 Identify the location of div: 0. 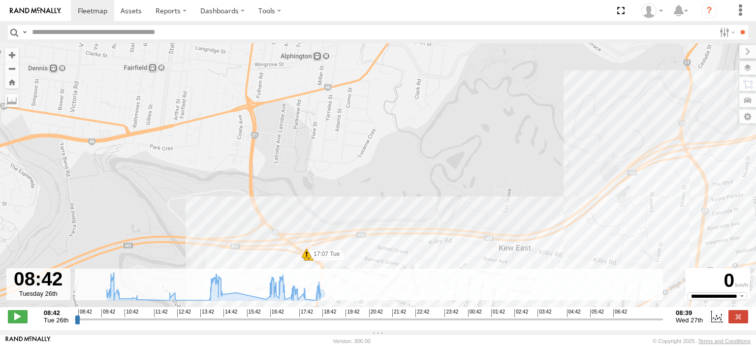
(718, 281).